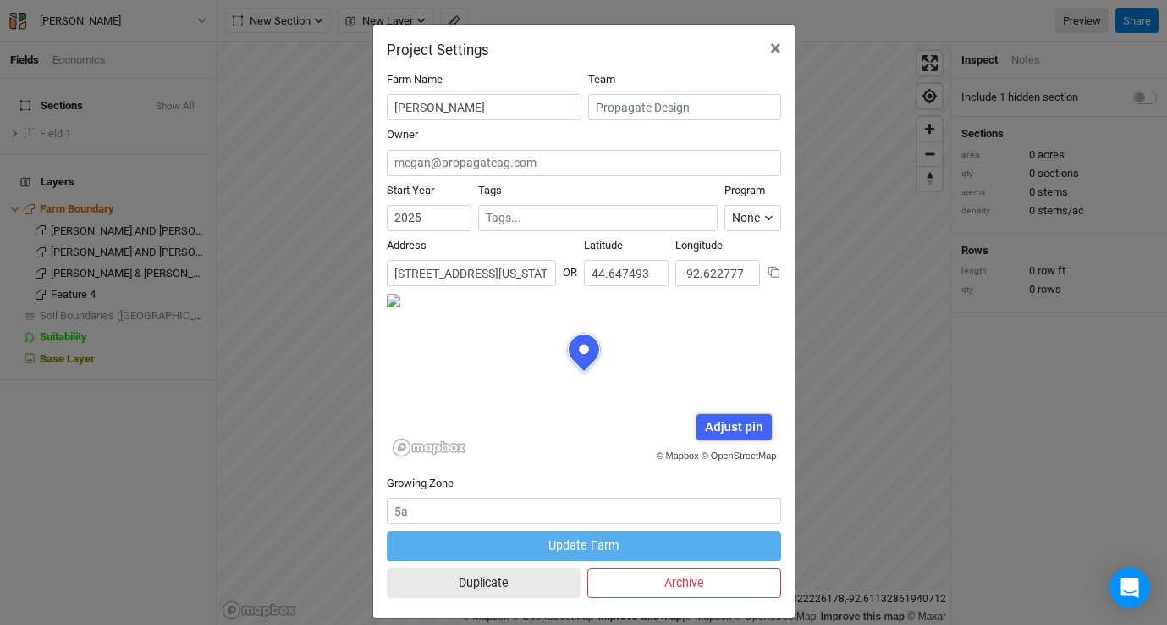  Describe the element at coordinates (415, 80) in the screenshot. I see `label: Farm Name` at that location.